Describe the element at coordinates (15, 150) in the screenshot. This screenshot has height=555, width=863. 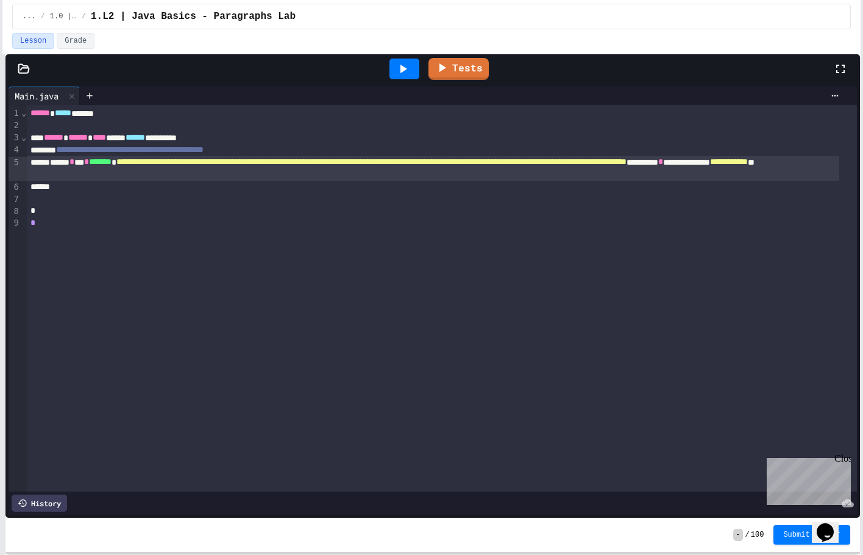
I see `div: 4` at that location.